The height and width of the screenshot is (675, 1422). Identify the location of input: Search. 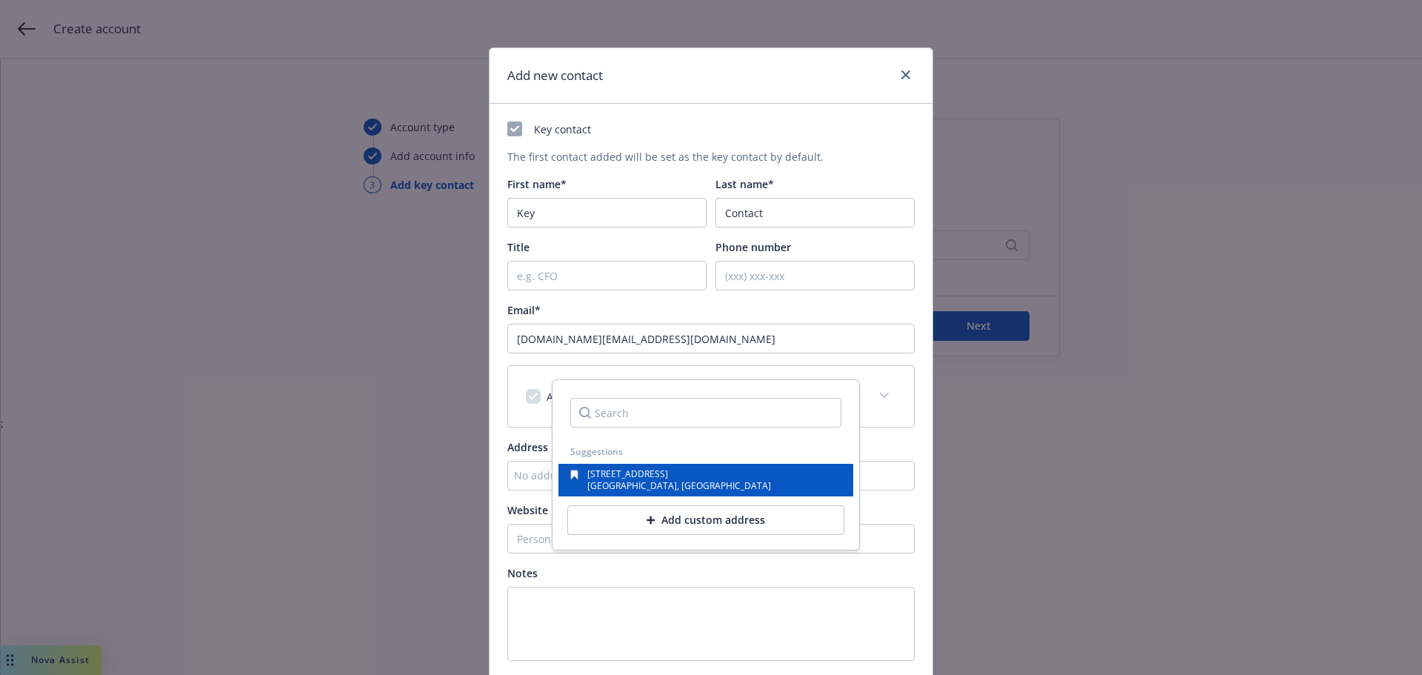
(706, 412).